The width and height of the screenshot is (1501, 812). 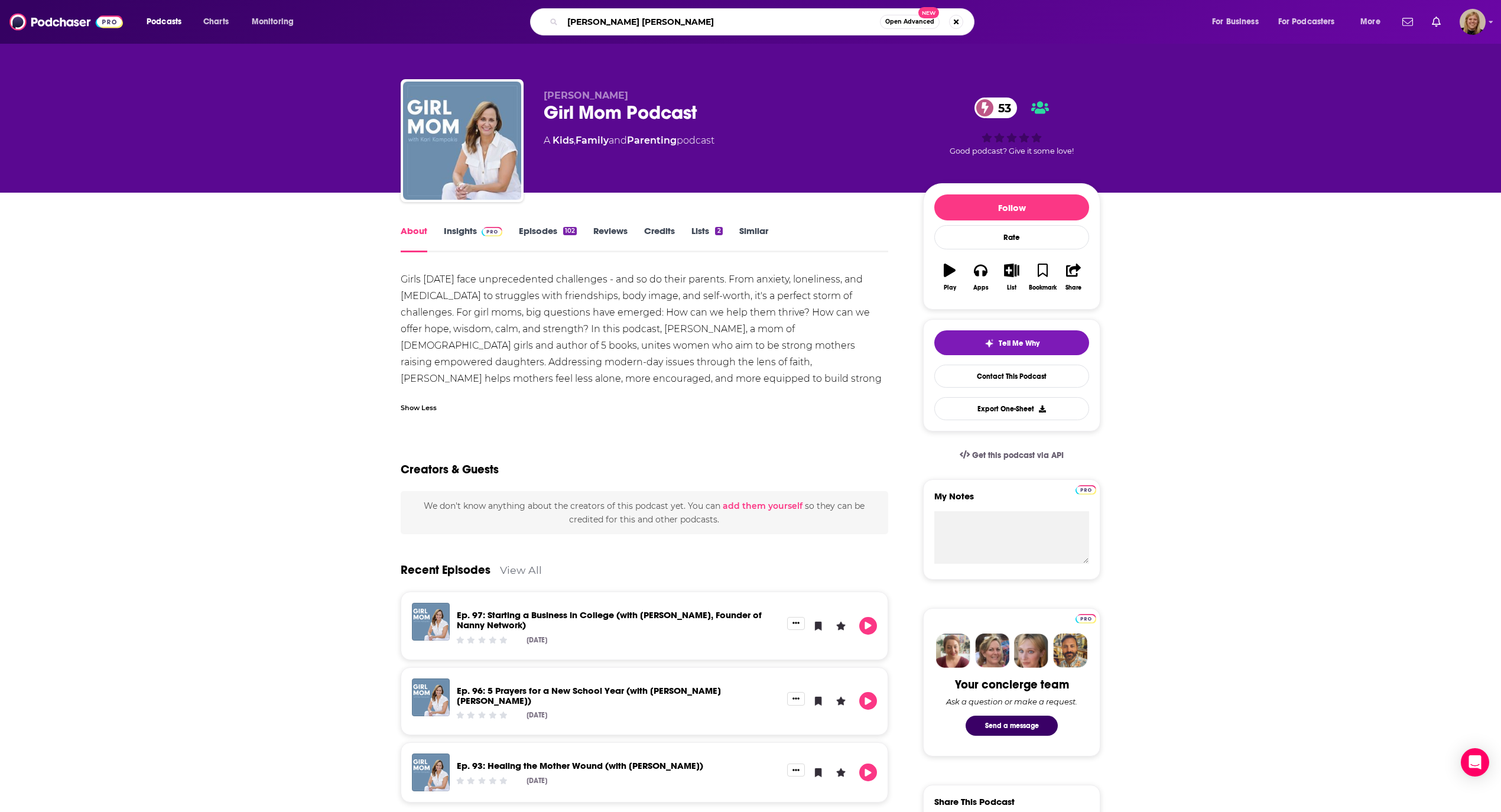 What do you see at coordinates (1370, 22) in the screenshot?
I see `span: More` at bounding box center [1370, 22].